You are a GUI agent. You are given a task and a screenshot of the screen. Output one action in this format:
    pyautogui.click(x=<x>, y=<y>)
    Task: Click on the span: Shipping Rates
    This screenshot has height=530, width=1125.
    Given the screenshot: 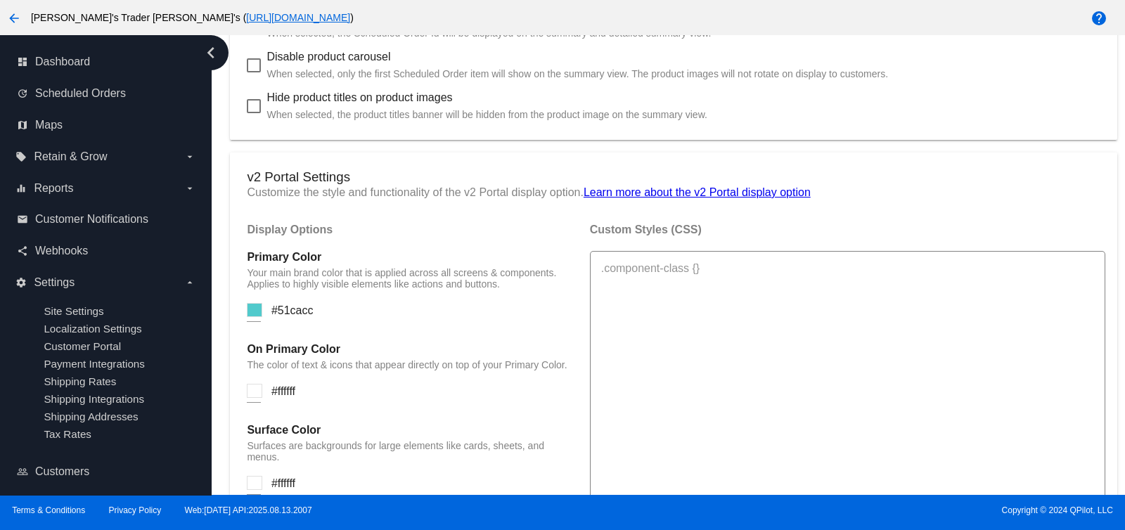 What is the action you would take?
    pyautogui.click(x=79, y=381)
    